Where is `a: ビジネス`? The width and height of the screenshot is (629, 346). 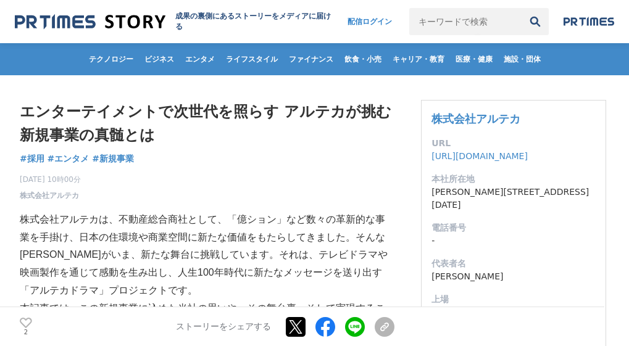 a: ビジネス is located at coordinates (159, 59).